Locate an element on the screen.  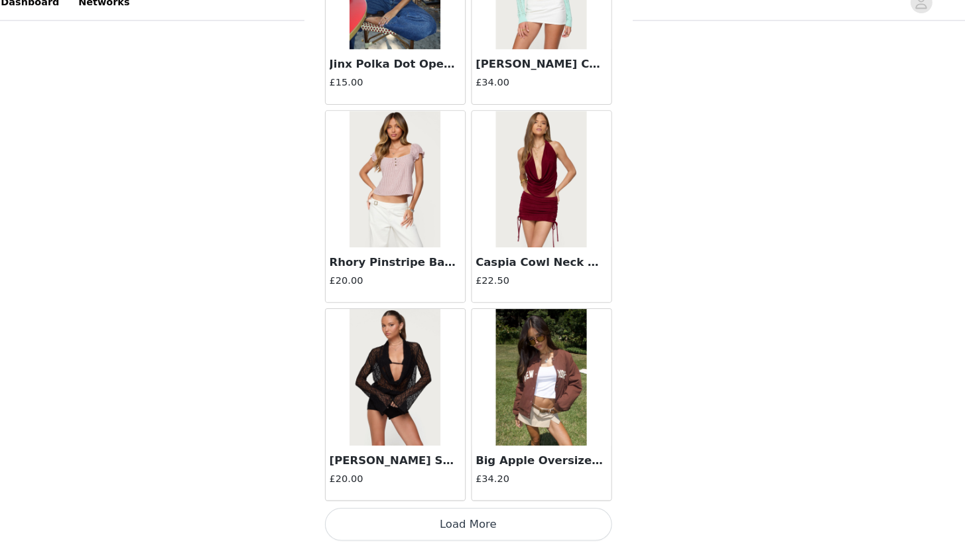
h3: Jinx Polka Dot Open-Back Top is located at coordinates (412, 78).